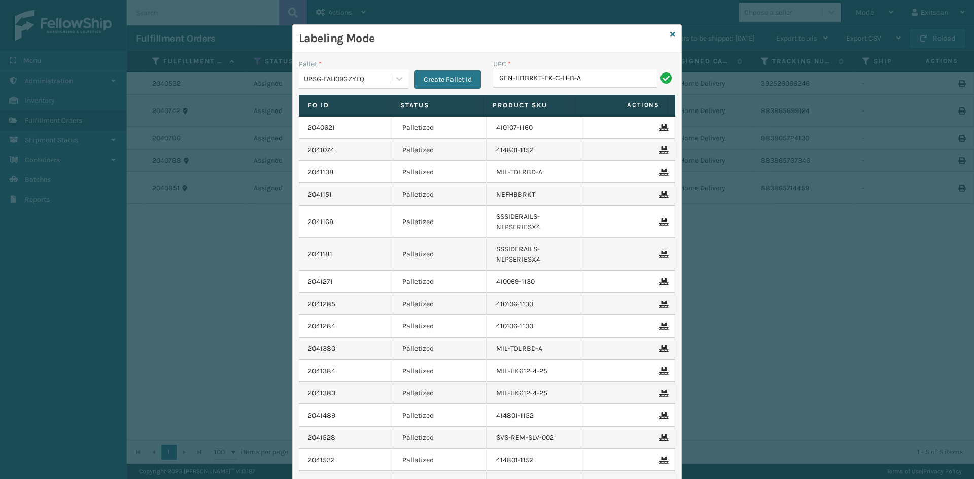 This screenshot has height=479, width=974. Describe the element at coordinates (321, 150) in the screenshot. I see `a: 2041074` at that location.